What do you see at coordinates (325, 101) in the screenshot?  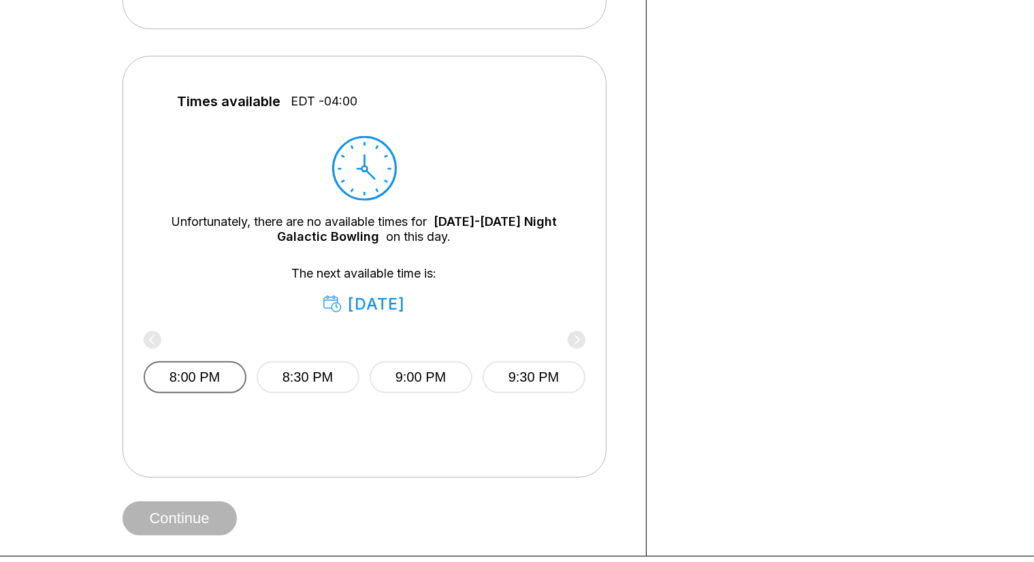 I see `span: EDT -04:00` at bounding box center [325, 101].